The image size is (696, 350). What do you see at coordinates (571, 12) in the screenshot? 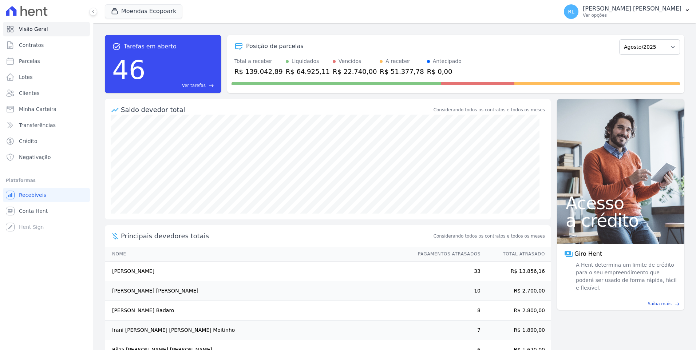
I see `span: RL` at bounding box center [571, 12].